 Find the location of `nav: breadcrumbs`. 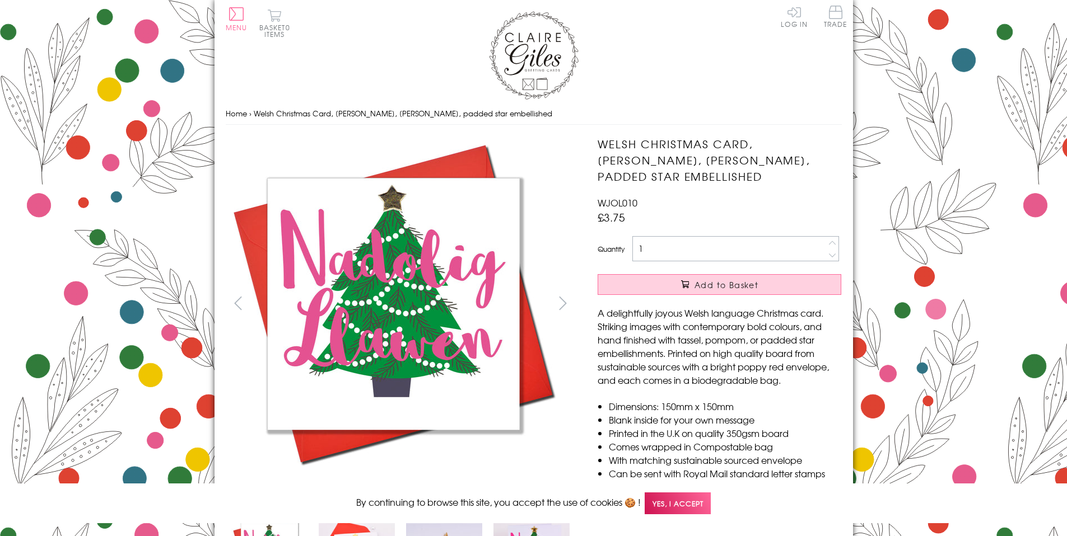

nav: breadcrumbs is located at coordinates (534, 114).